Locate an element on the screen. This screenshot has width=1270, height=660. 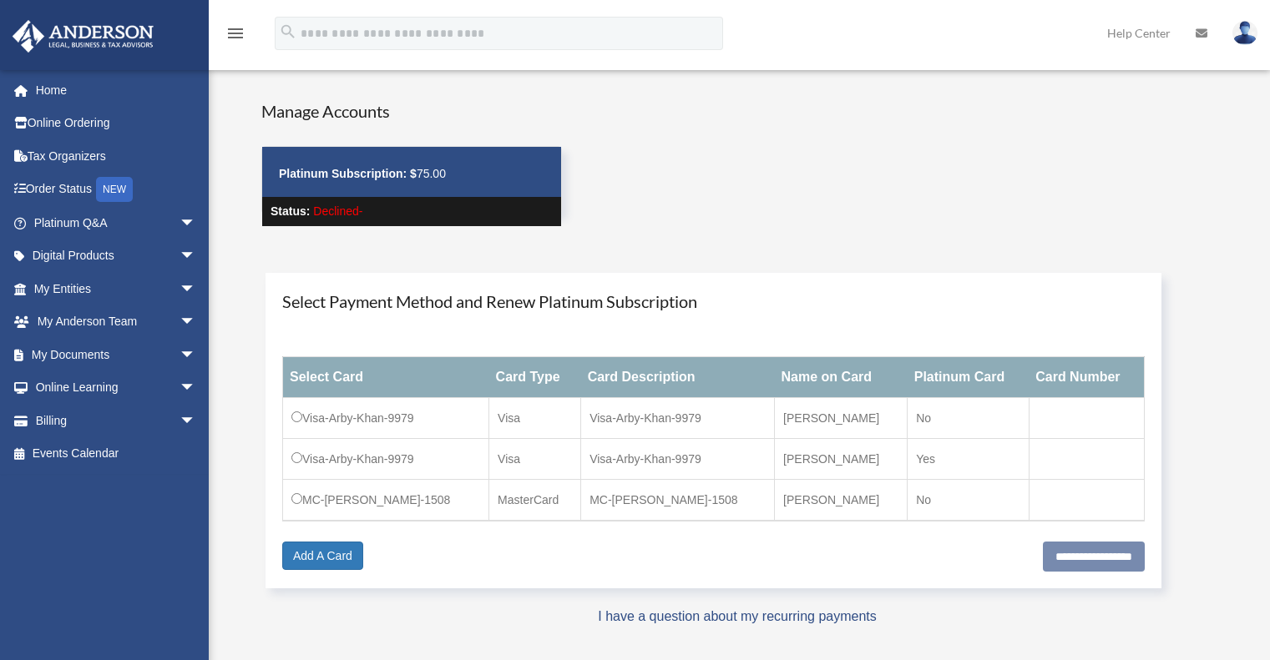
a: Tax Organizers is located at coordinates (116, 156).